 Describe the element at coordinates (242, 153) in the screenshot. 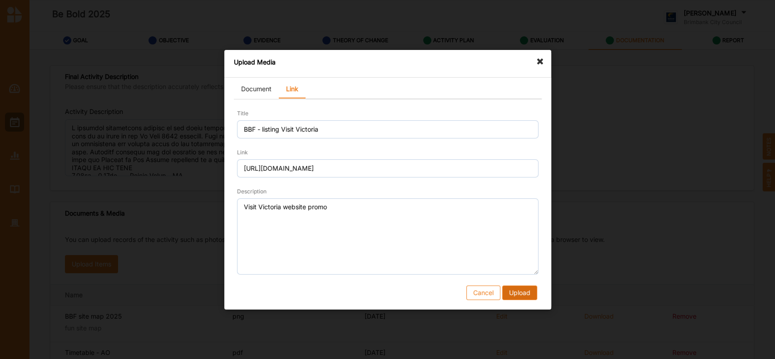

I see `label: Link` at that location.